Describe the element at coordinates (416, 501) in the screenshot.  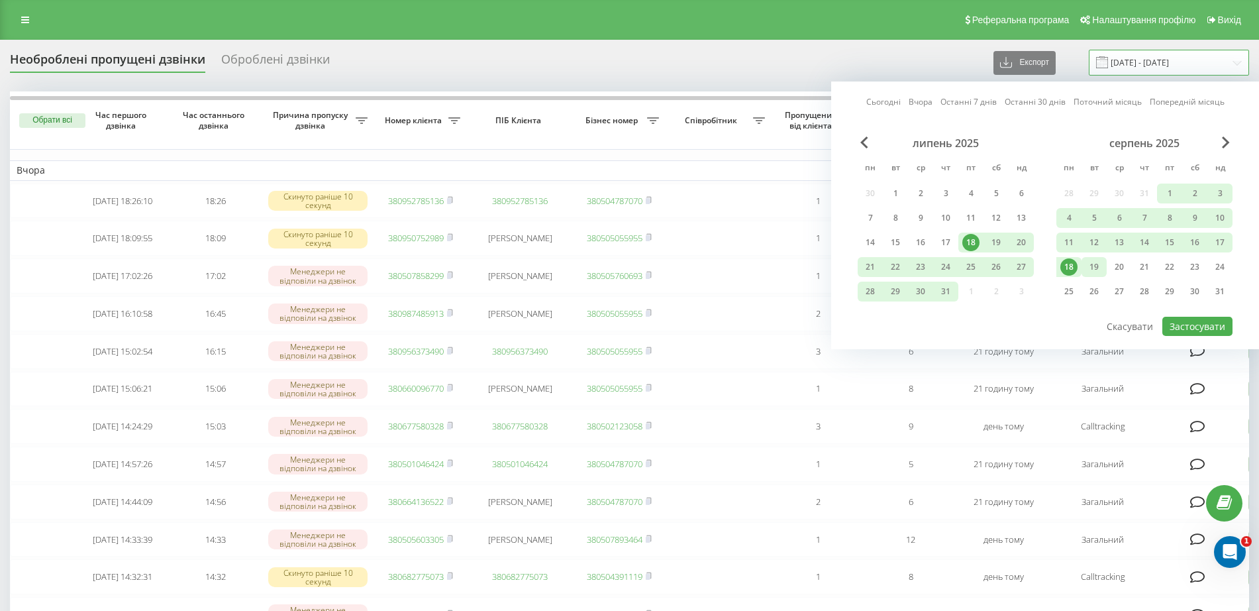
I see `a: 380664136522` at that location.